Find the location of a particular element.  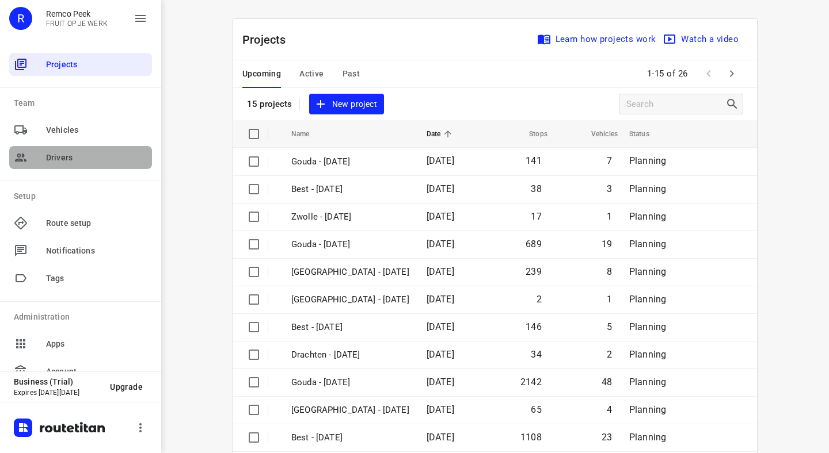

span: 146 is located at coordinates (533, 327).